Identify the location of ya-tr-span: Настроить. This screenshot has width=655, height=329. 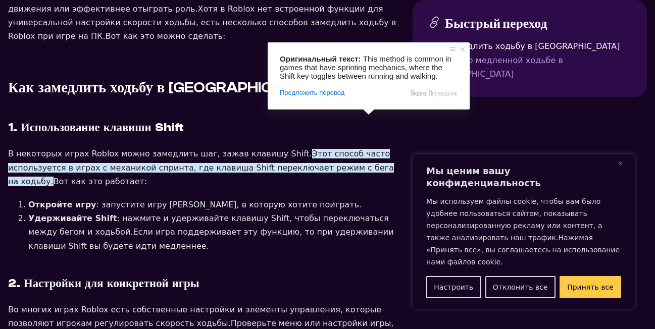
(453, 287).